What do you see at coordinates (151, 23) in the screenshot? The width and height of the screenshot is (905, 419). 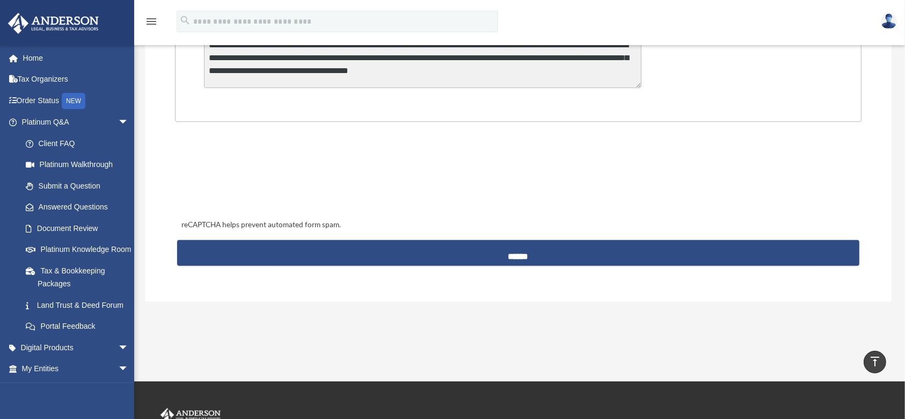 I see `a: menu` at bounding box center [151, 23].